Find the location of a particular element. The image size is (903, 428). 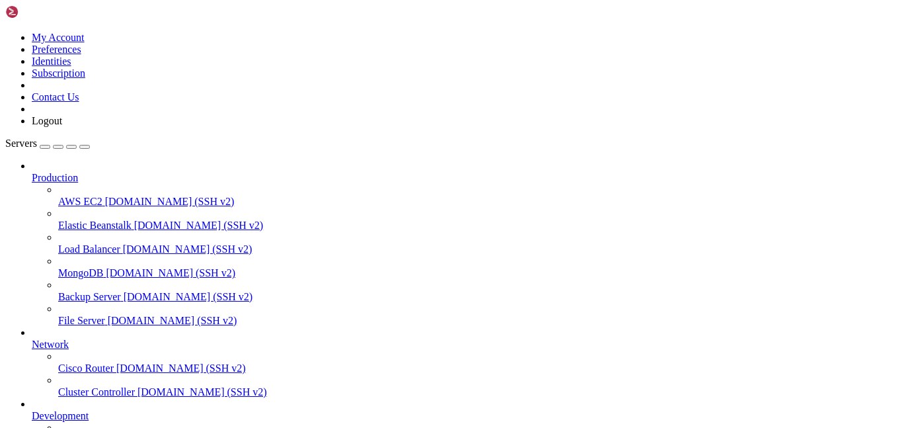

img: Shellngn is located at coordinates (43, 12).